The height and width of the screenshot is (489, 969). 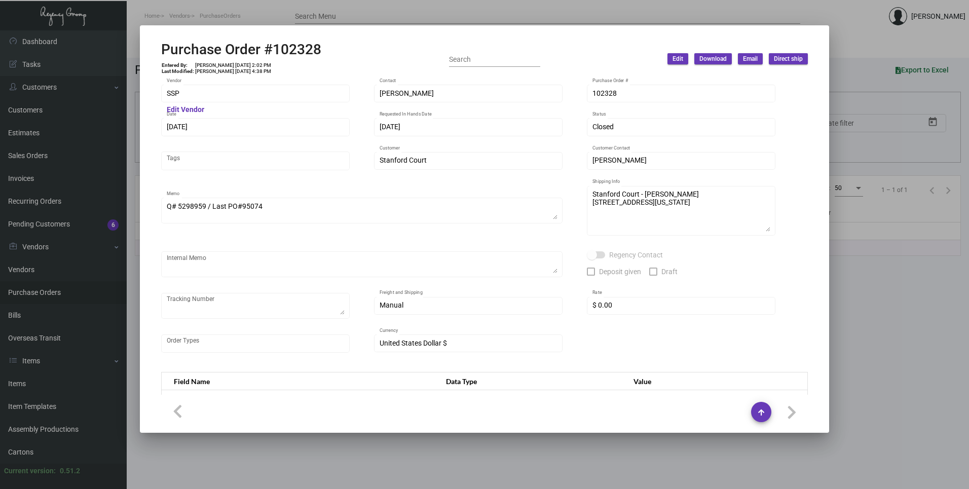 What do you see at coordinates (178, 71) in the screenshot?
I see `td: Last Modified:` at bounding box center [178, 71].